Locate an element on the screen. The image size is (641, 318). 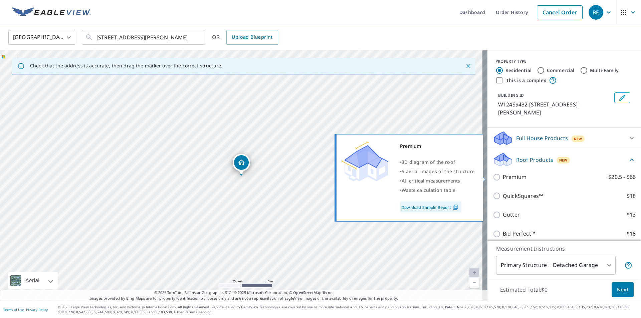
img: EV Logo is located at coordinates (51, 12).